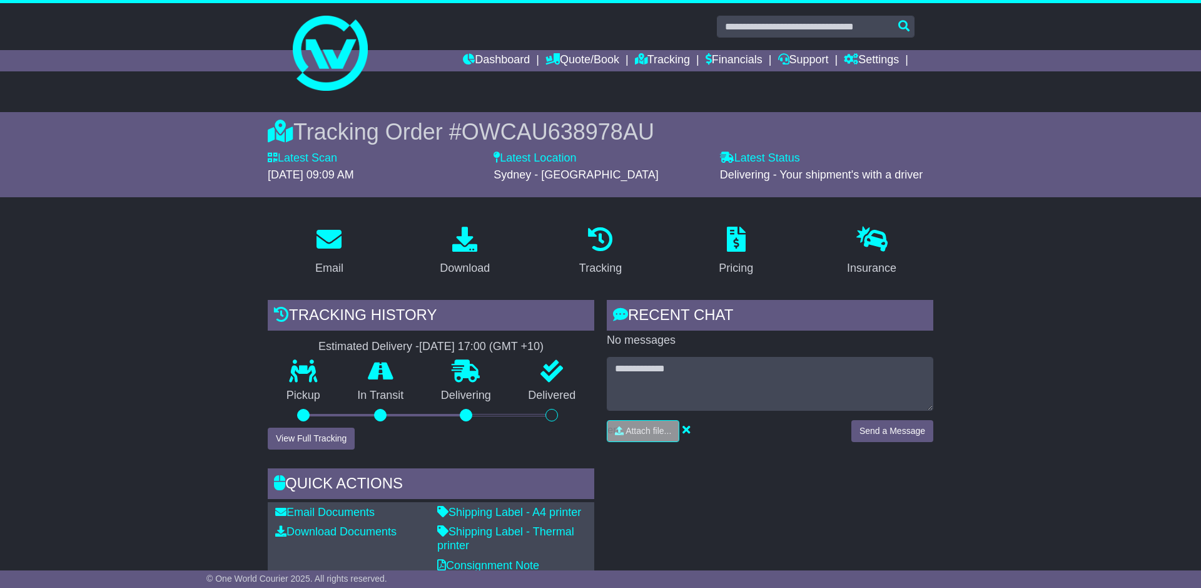 This screenshot has width=1201, height=588. I want to click on a: Support, so click(803, 61).